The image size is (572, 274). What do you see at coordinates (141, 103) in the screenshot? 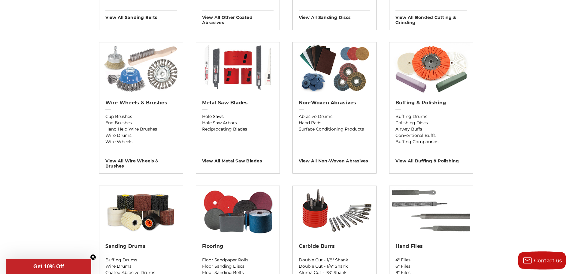
I see `h2: Wire Wheels & Brushes` at bounding box center [141, 103].